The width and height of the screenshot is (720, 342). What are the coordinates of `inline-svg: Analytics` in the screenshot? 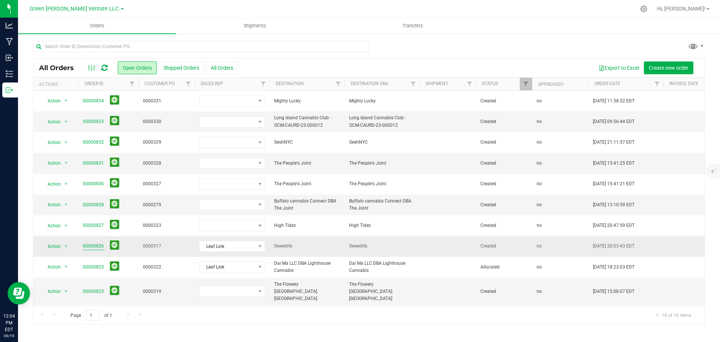 It's located at (9, 26).